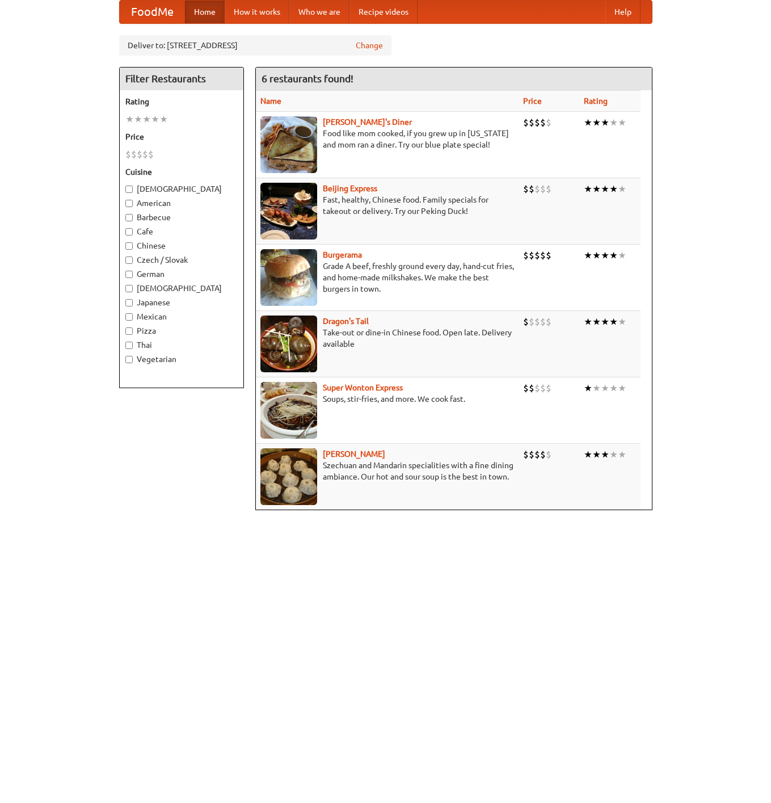 The image size is (771, 803). What do you see at coordinates (182, 137) in the screenshot?
I see `h5: Price` at bounding box center [182, 137].